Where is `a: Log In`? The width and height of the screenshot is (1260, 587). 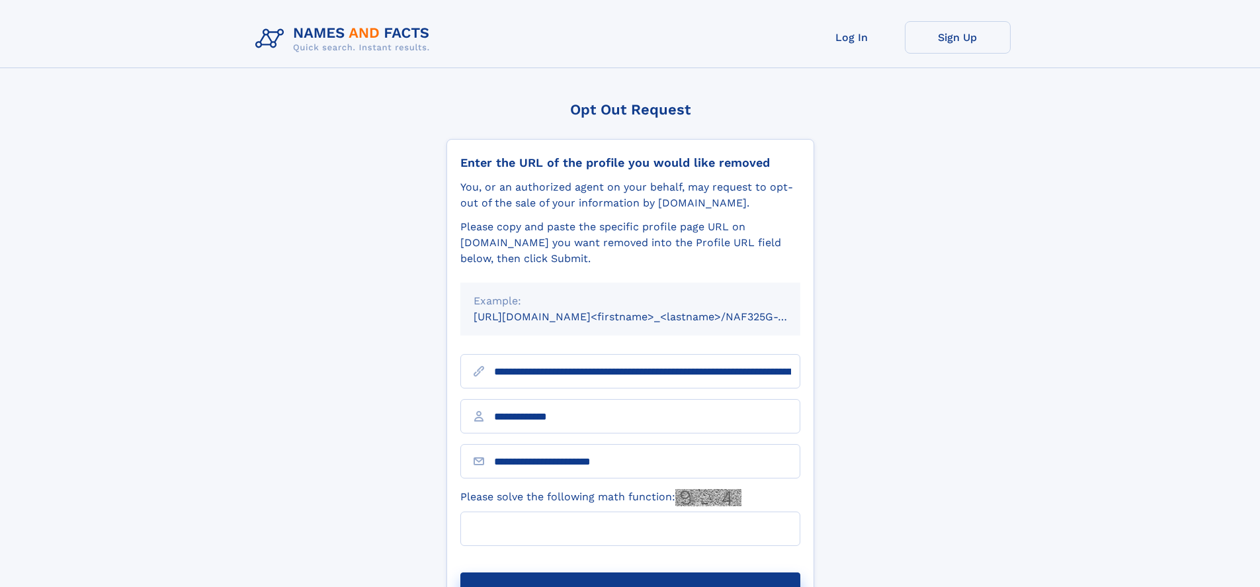
a: Log In is located at coordinates (852, 37).